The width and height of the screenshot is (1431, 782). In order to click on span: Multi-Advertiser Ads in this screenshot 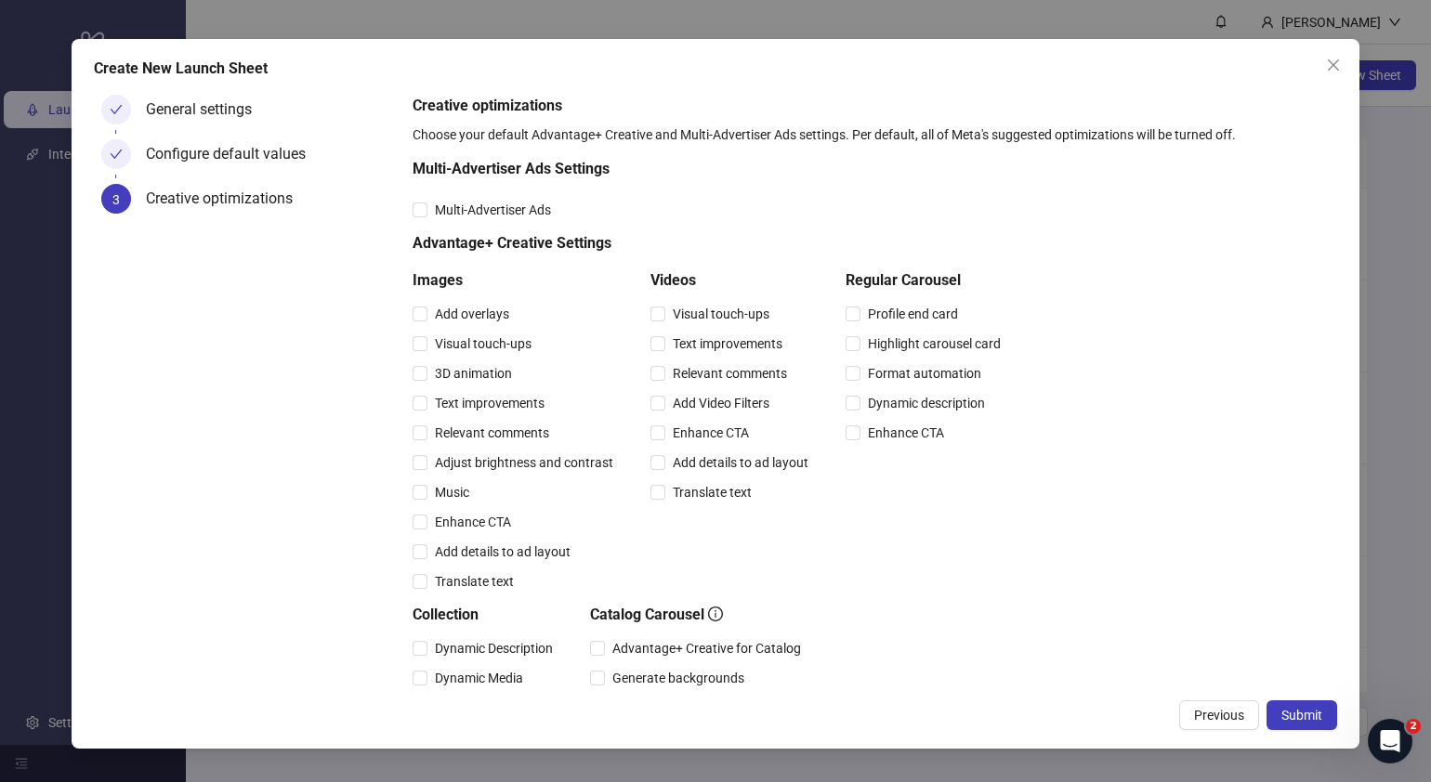, I will do `click(492, 210)`.